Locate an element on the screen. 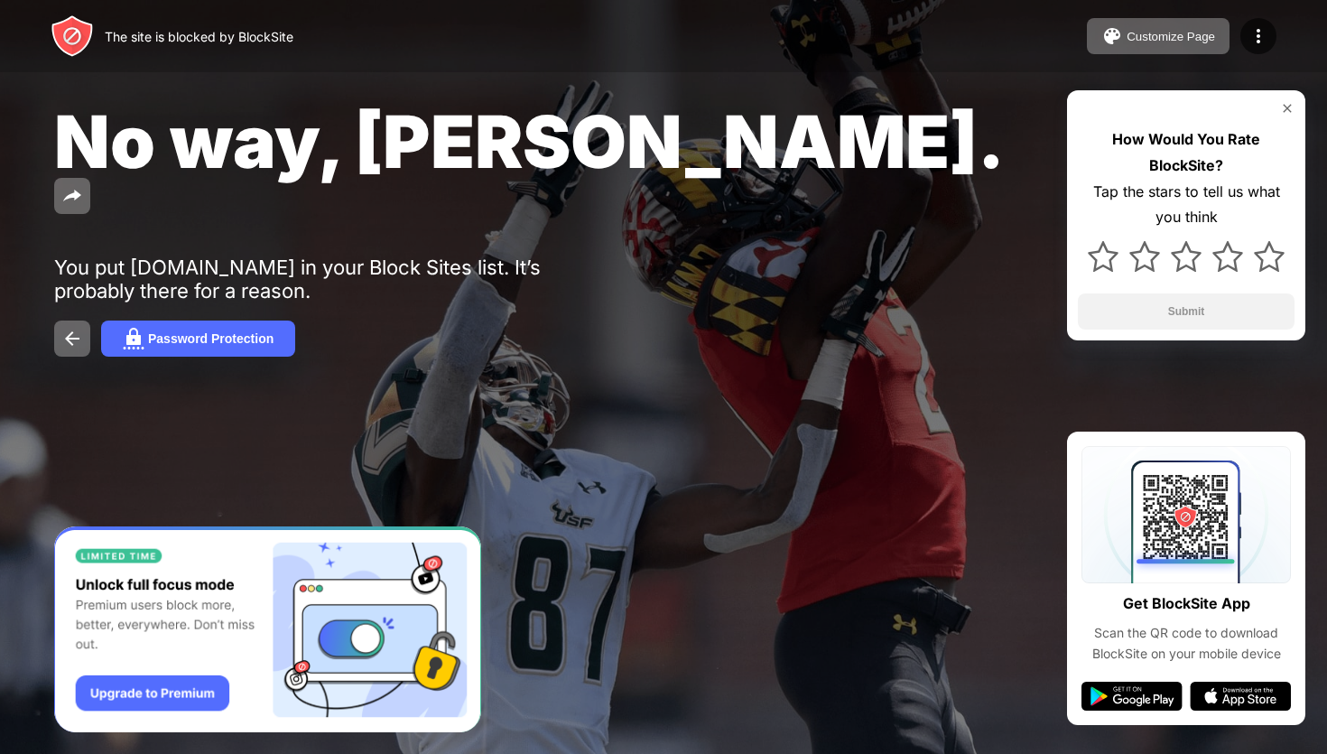  img: app-store.svg is located at coordinates (1241, 696).